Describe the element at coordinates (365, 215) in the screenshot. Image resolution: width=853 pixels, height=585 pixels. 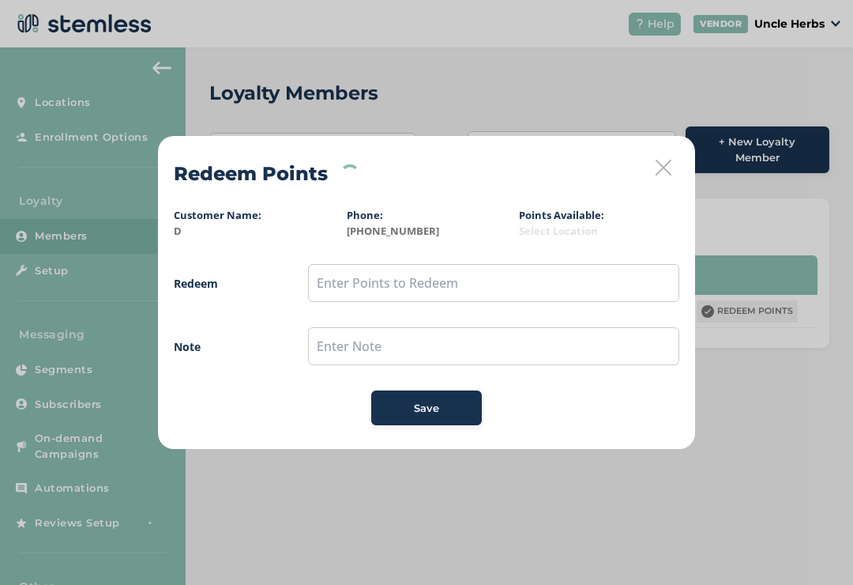
I see `label: Phone:` at that location.